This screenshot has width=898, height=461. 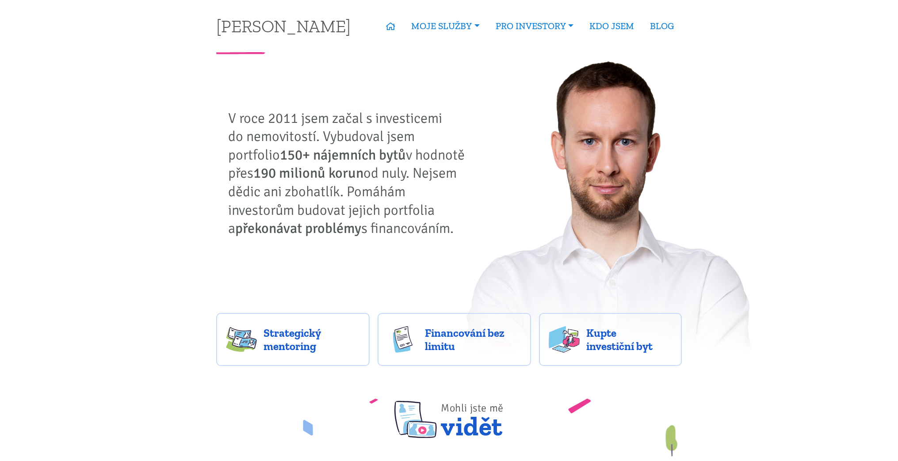 What do you see at coordinates (610, 340) in the screenshot?
I see `a: Kupte investiční byt` at bounding box center [610, 340].